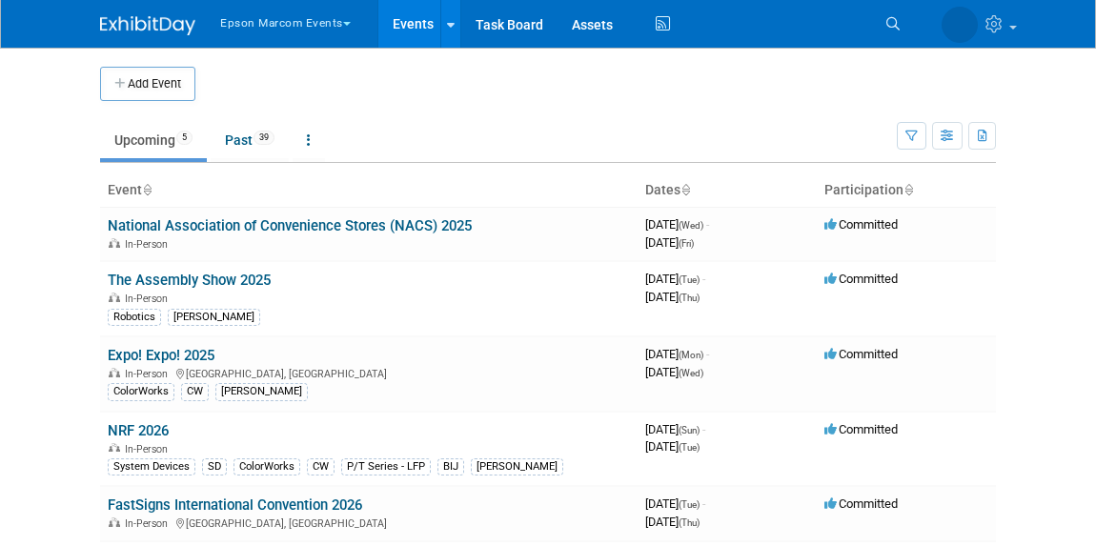  I want to click on span: 39, so click(264, 137).